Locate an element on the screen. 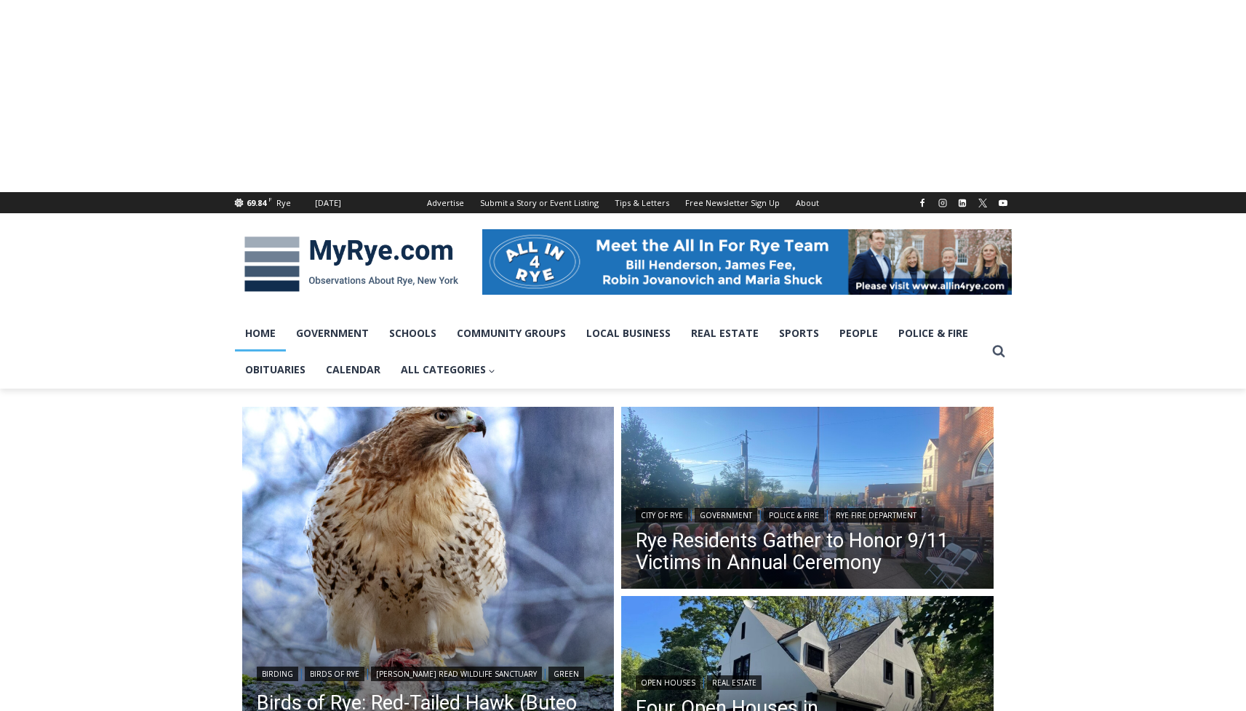  a: Instagram is located at coordinates (943, 203).